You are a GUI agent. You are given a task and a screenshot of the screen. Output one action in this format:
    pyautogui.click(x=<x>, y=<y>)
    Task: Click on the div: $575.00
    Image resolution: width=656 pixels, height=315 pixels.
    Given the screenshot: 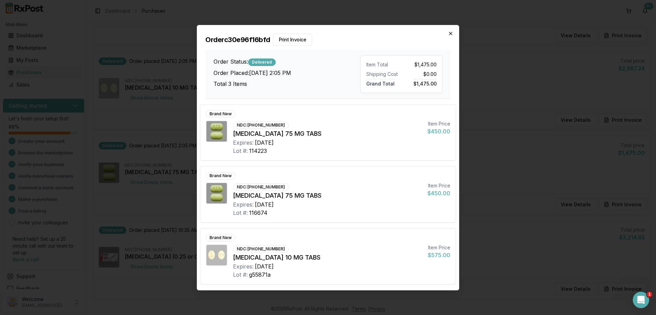 What is the action you would take?
    pyautogui.click(x=439, y=255)
    